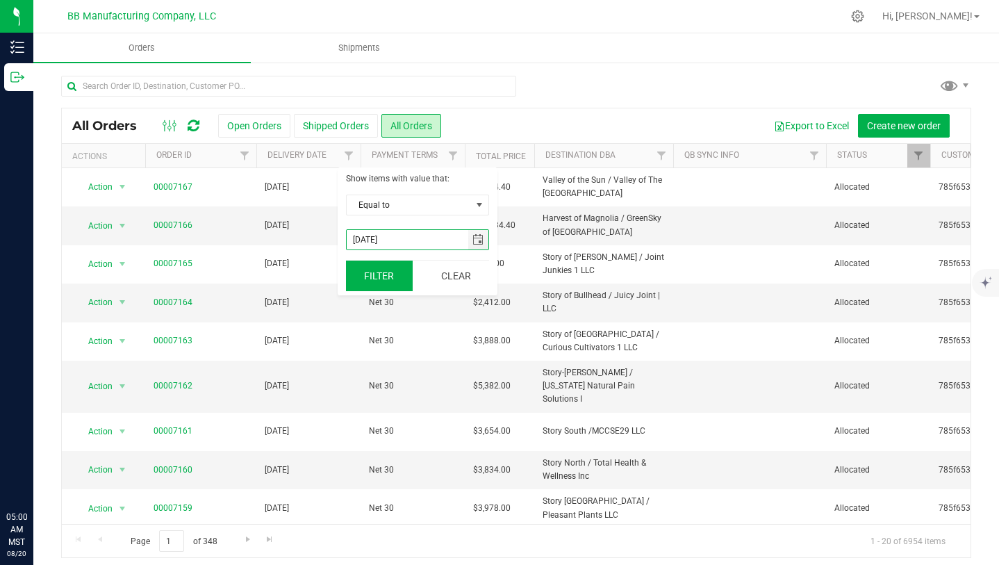  What do you see at coordinates (173, 386) in the screenshot?
I see `a: 00007162` at bounding box center [173, 386].